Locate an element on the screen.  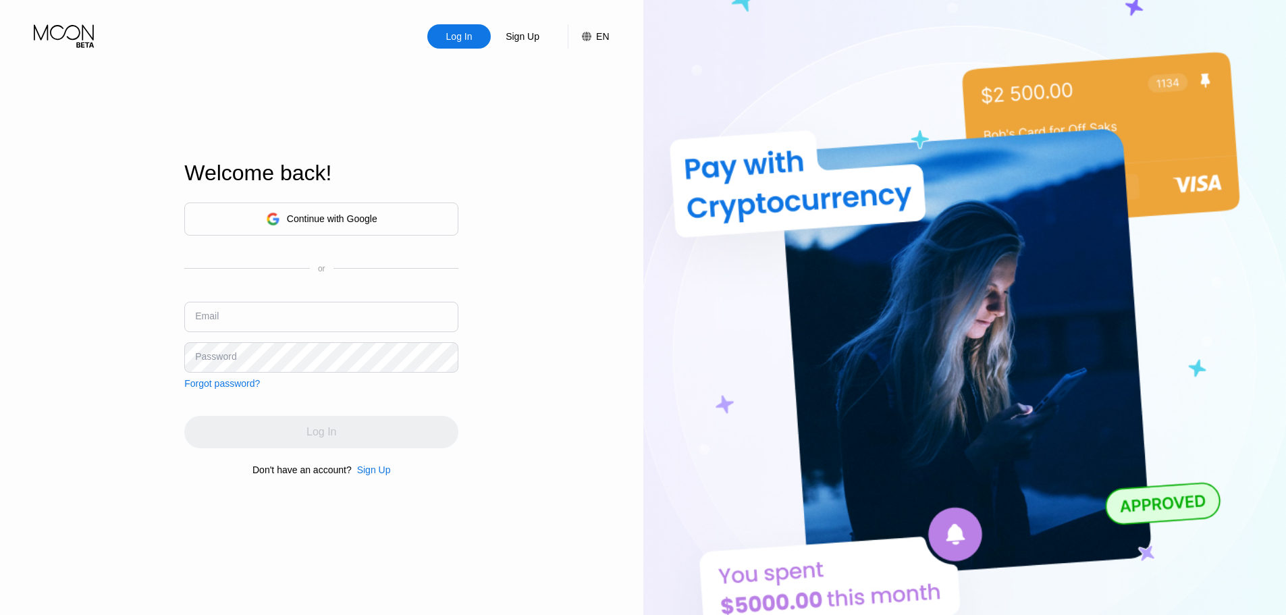
div: Email is located at coordinates (207, 316).